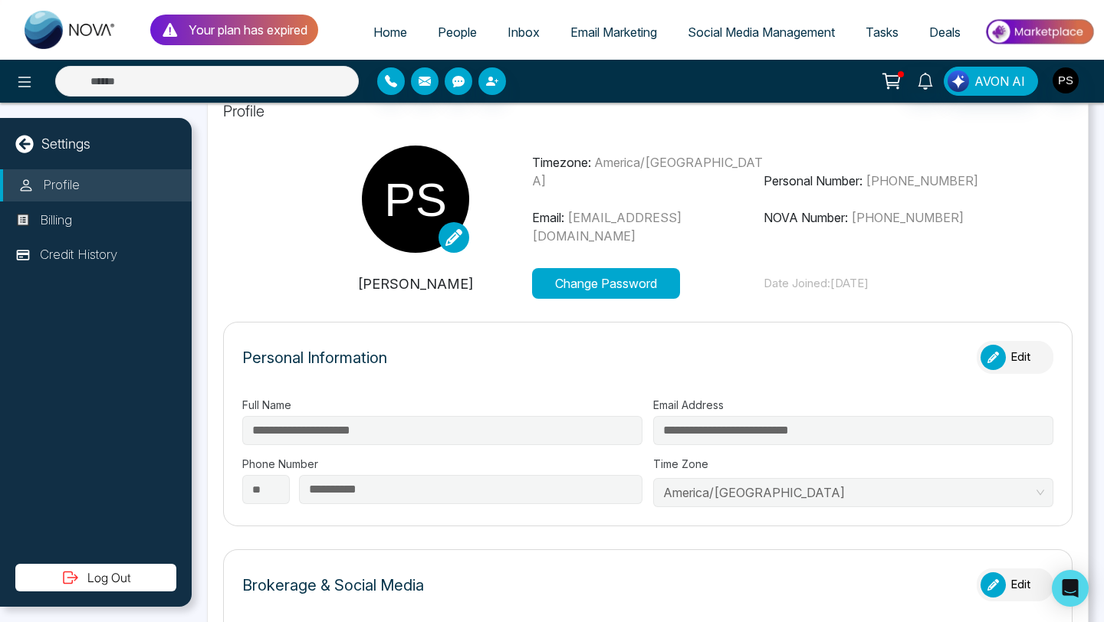 Image resolution: width=1104 pixels, height=622 pixels. What do you see at coordinates (648, 172) in the screenshot?
I see `p: Timezone:` at bounding box center [648, 172].